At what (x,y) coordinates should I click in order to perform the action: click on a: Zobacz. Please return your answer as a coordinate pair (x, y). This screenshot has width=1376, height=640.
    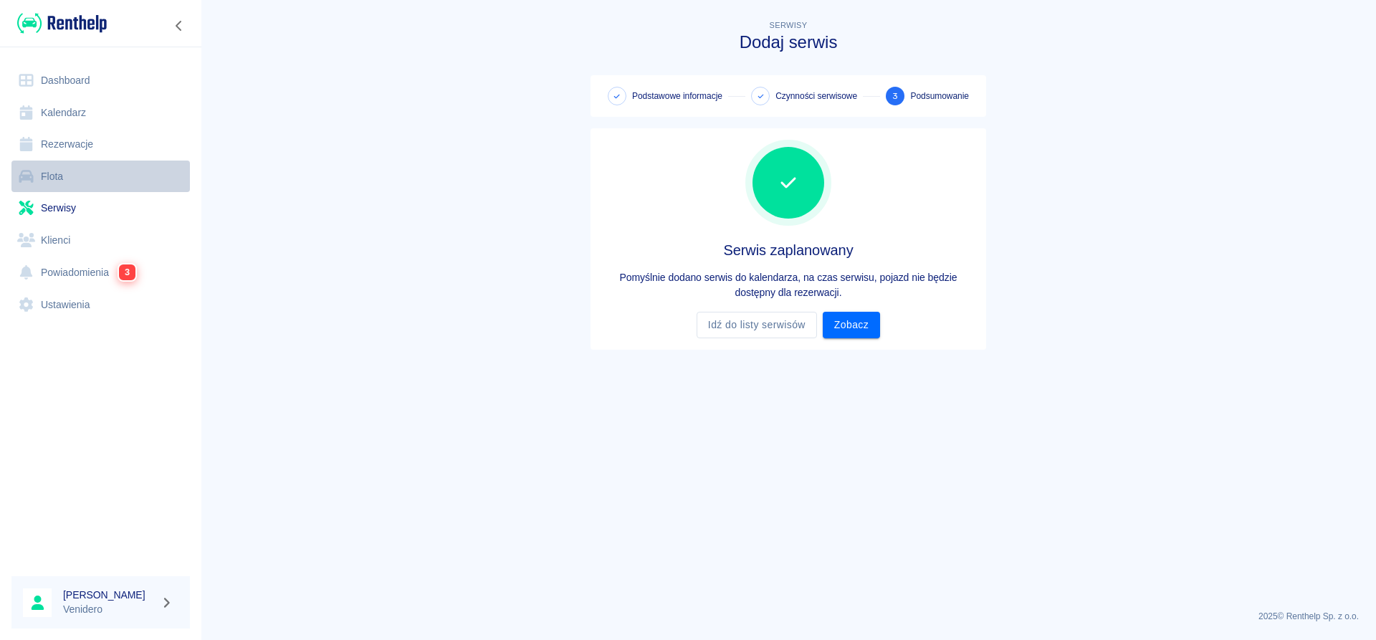
    Looking at the image, I should click on (852, 325).